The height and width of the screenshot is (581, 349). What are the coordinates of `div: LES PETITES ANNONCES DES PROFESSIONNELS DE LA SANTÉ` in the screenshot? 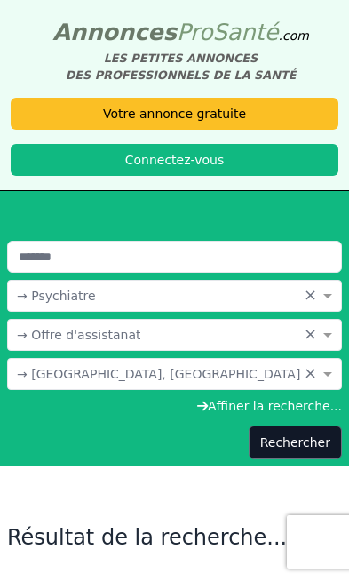 It's located at (180, 67).